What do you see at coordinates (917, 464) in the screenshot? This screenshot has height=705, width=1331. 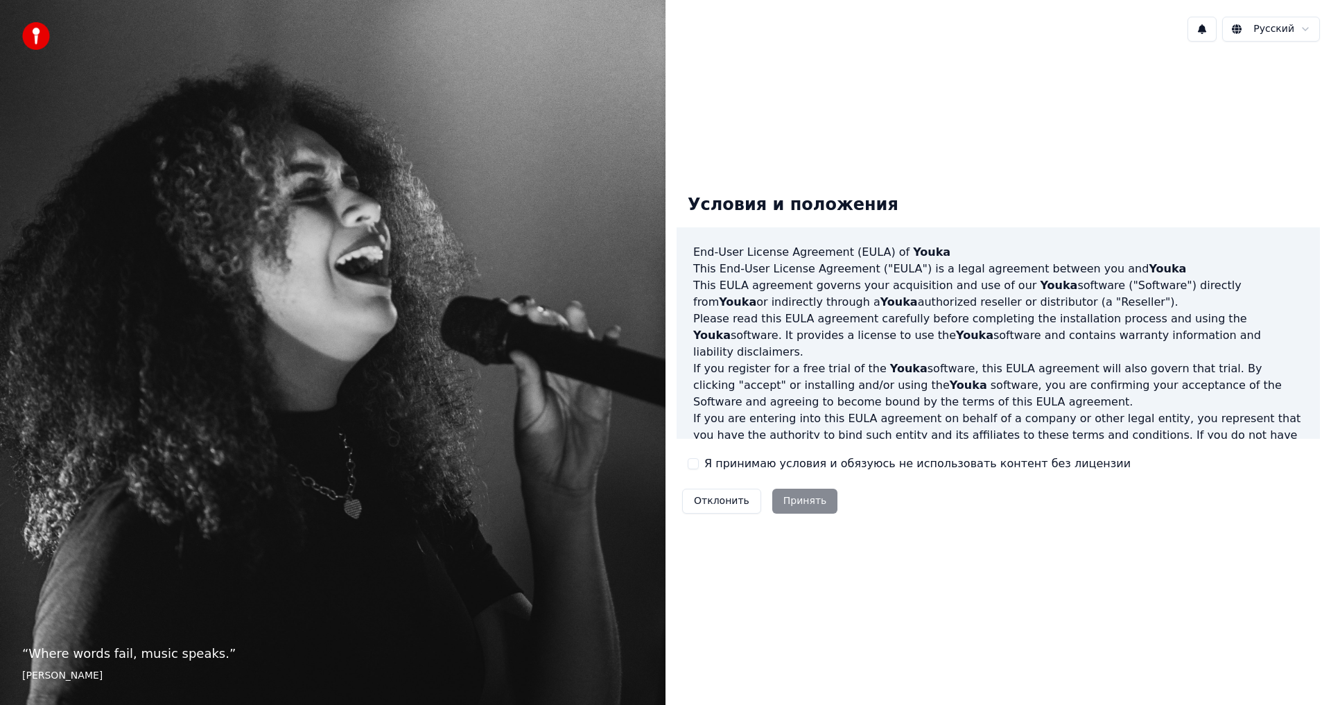 I see `label: Я принимаю условия и обязуюсь не использовать контент без лицензии` at bounding box center [917, 464].